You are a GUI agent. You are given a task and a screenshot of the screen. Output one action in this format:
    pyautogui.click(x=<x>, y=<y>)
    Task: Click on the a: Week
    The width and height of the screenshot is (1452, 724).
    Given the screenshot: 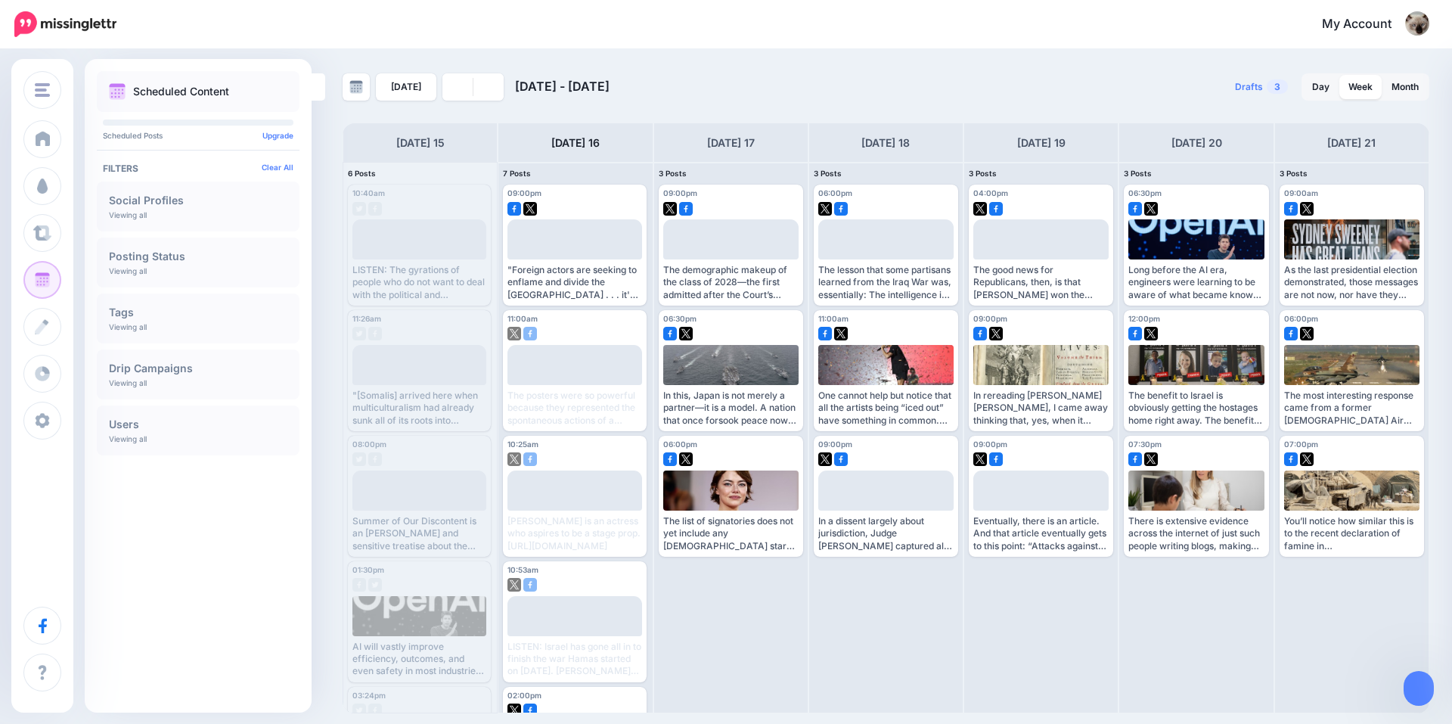 What is the action you would take?
    pyautogui.click(x=1361, y=87)
    